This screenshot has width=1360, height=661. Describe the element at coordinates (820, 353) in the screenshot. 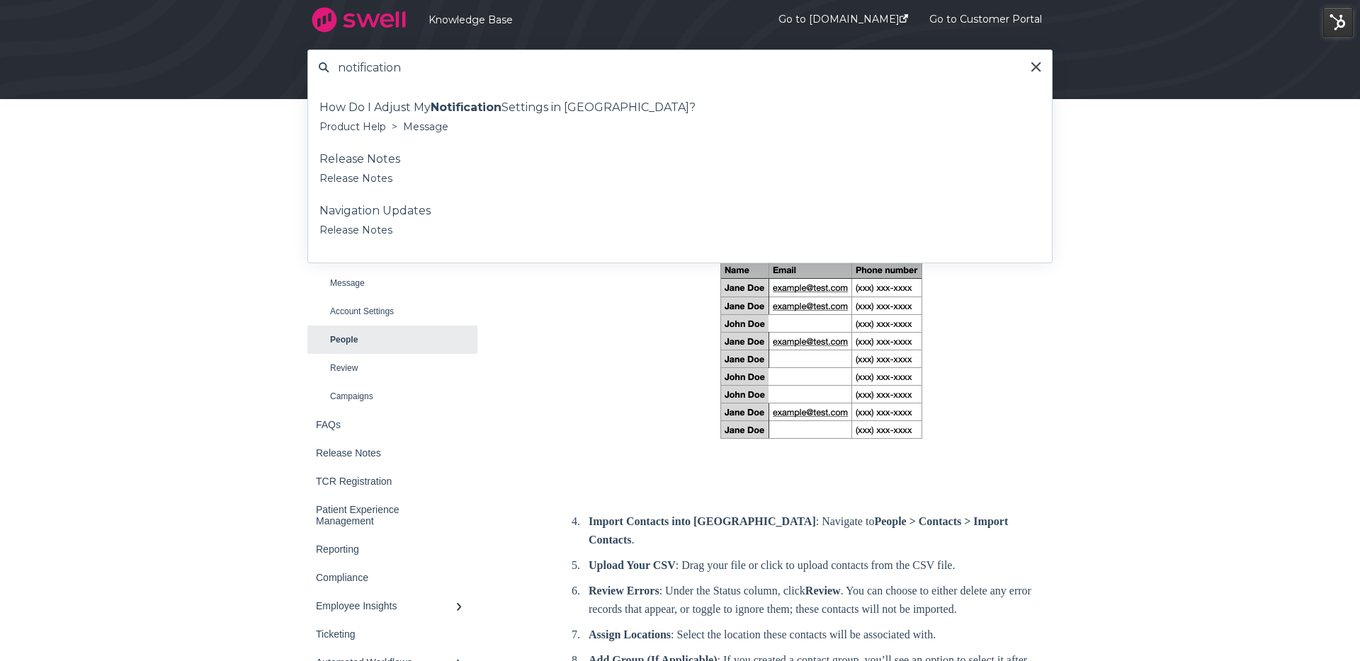

I see `p: : Ensure your file includes columns for , , and in that exact order, with no extra columns.` at that location.